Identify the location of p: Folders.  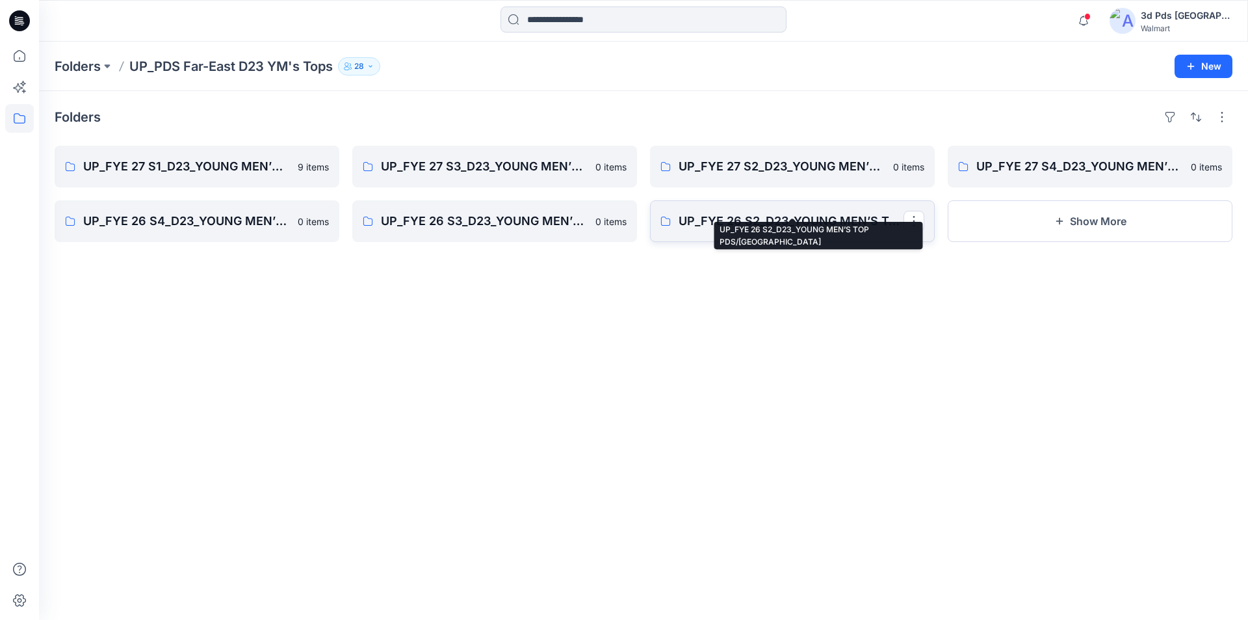
(77, 66).